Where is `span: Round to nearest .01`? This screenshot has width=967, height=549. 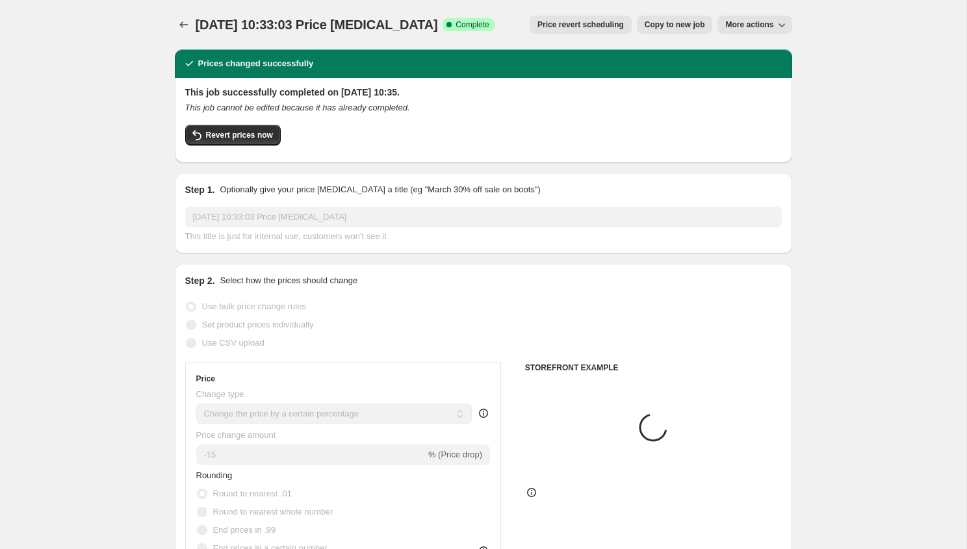
span: Round to nearest .01 is located at coordinates (252, 493).